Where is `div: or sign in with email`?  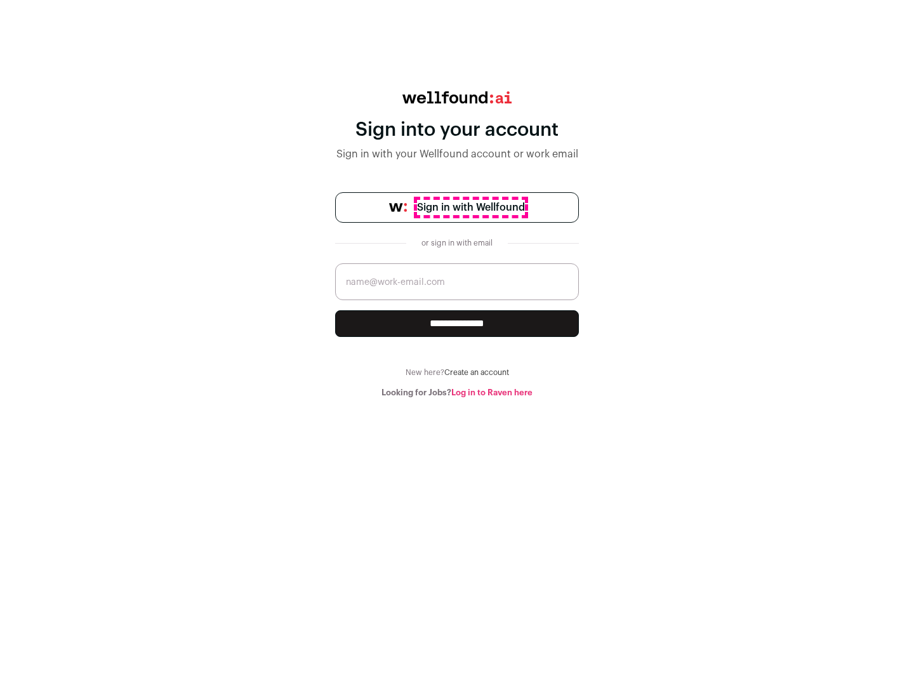
div: or sign in with email is located at coordinates (457, 243).